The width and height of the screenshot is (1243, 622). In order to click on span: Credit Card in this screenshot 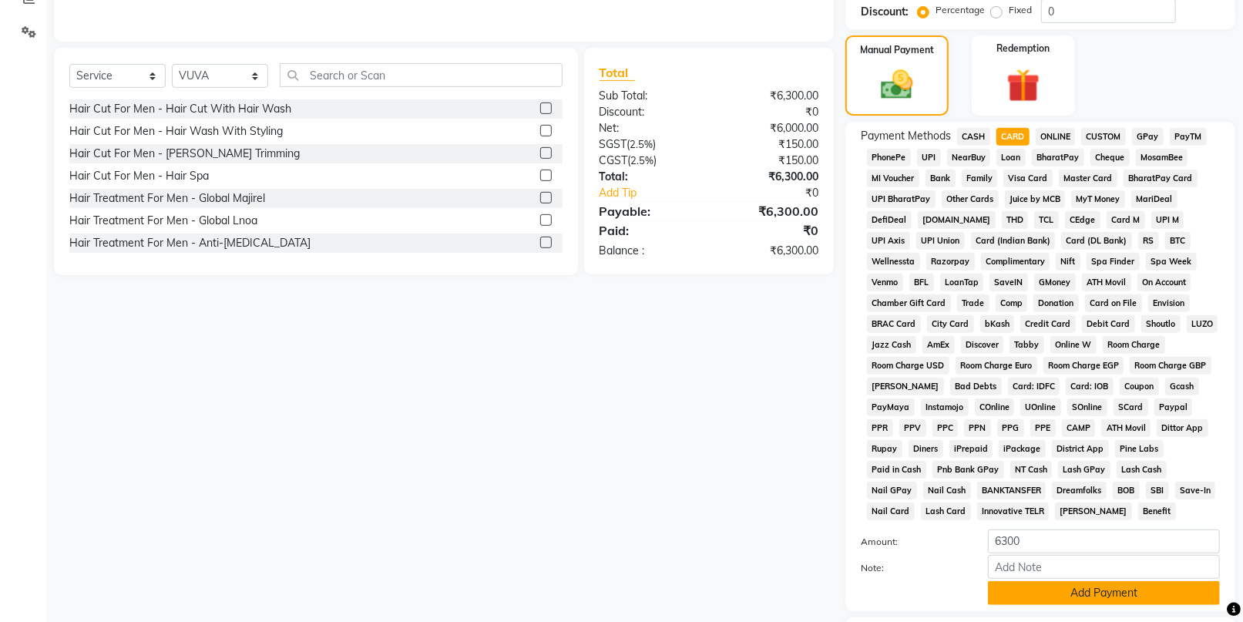, I will do `click(1048, 324)`.